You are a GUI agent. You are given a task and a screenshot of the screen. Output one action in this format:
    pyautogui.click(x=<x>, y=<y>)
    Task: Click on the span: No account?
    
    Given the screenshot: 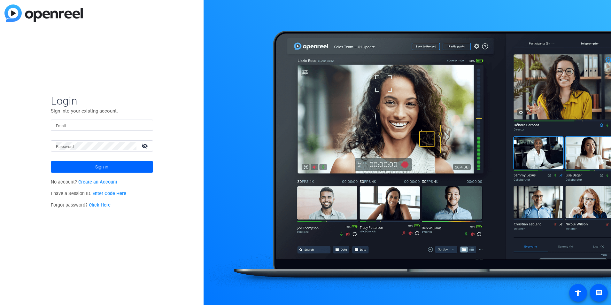 What is the action you would take?
    pyautogui.click(x=84, y=182)
    